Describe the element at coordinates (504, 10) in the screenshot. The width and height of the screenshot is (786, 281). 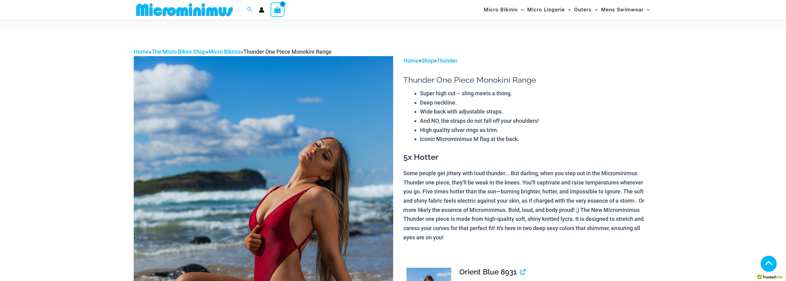
I see `a: Micro BikinisMenu ToggleMenu Toggle` at that location.